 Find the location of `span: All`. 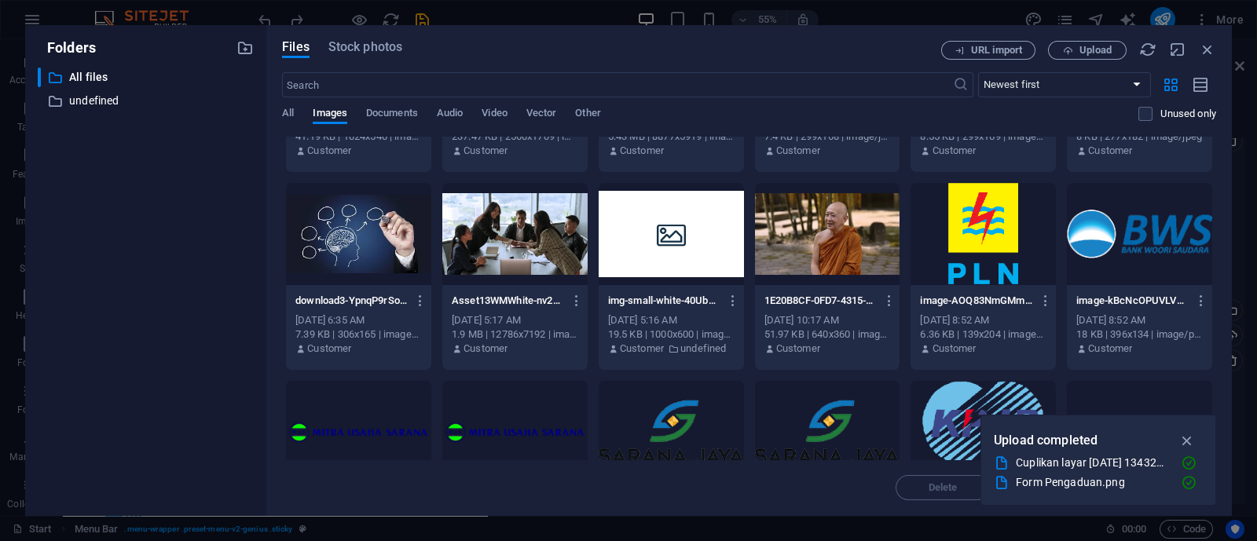

span: All is located at coordinates (288, 115).